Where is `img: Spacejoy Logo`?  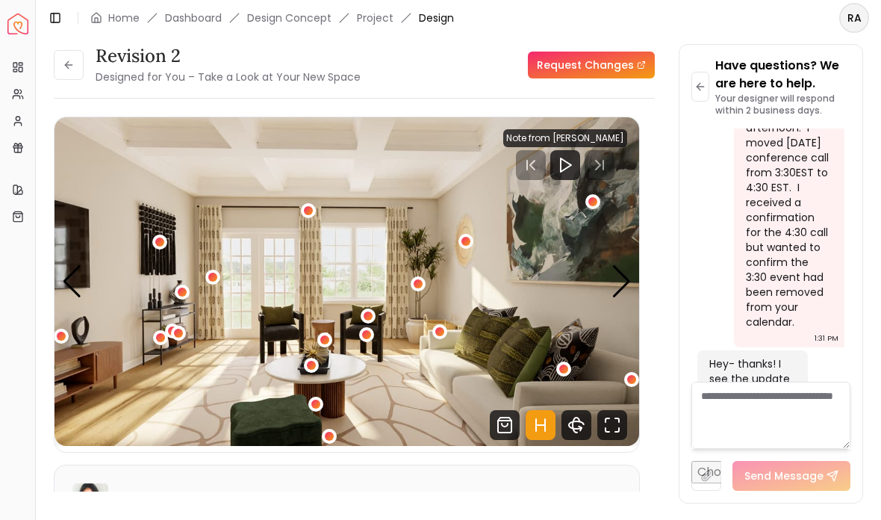
img: Spacejoy Logo is located at coordinates (18, 24).